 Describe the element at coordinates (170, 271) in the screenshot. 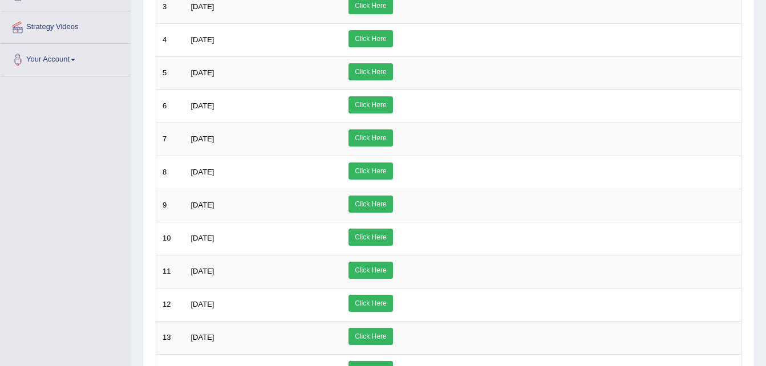

I see `td: 11` at that location.